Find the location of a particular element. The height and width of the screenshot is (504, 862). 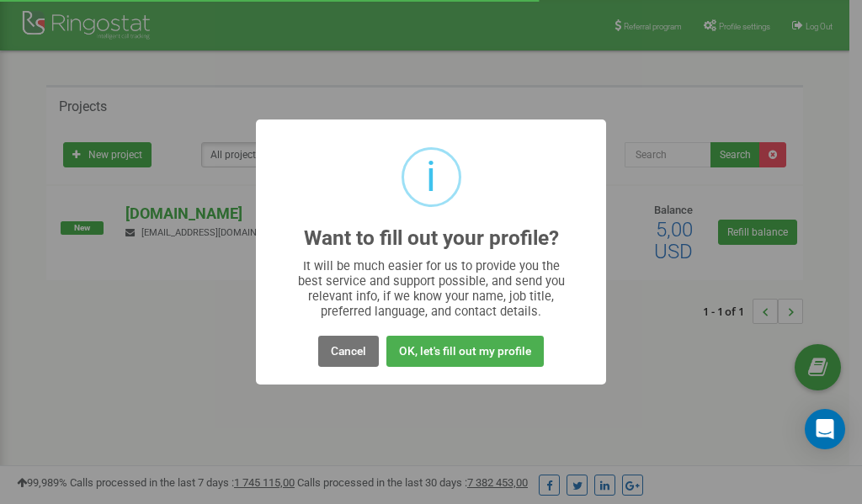

div: Open Intercom Messenger is located at coordinates (825, 429).